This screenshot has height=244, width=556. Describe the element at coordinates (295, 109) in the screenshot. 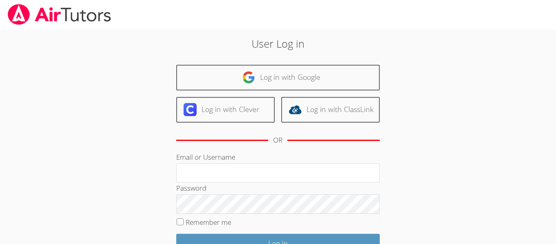

I see `img: classlink-logo-d6bb404cc1216ec64c9a2012d9dc4662098be43eaf13dc465df04b49fa7ab582.svg` at that location.